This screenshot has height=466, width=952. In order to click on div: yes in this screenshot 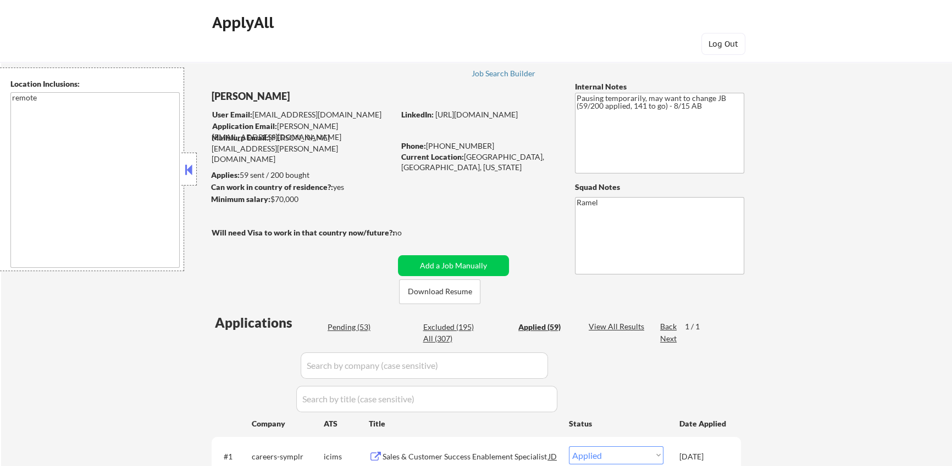, I will do `click(301, 187)`.